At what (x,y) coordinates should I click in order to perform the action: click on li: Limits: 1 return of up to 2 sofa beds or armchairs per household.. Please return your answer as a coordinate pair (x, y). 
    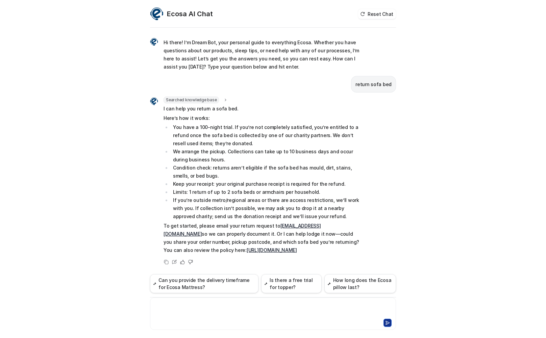
    Looking at the image, I should click on (266, 192).